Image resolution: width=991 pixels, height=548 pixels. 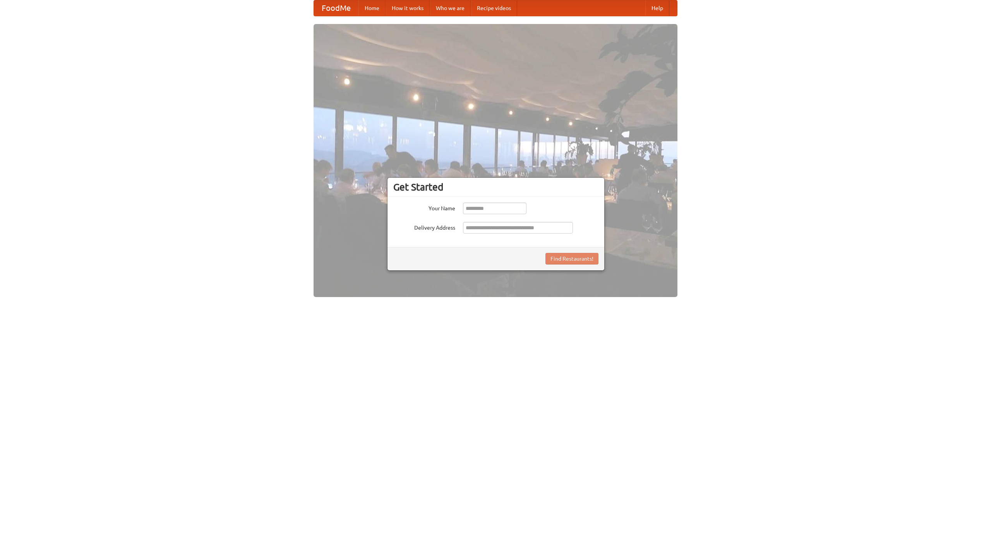 I want to click on a: FoodMe, so click(x=336, y=8).